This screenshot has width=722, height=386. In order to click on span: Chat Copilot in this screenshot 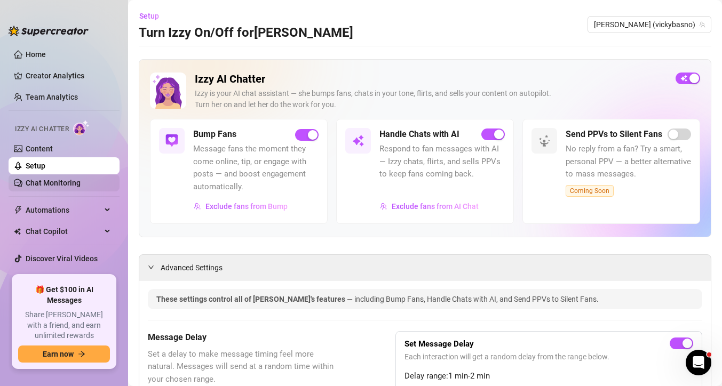, I will do `click(63, 231)`.